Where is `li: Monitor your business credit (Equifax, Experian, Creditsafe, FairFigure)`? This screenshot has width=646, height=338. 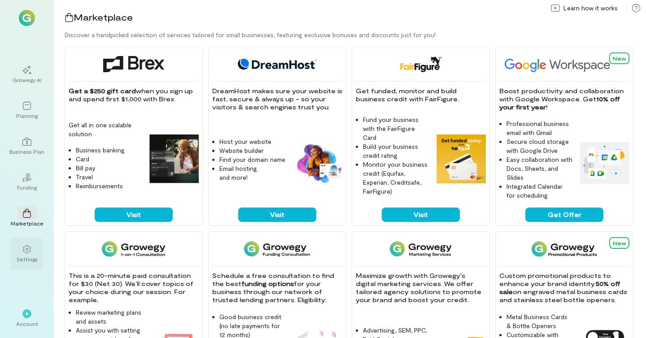
li: Monitor your business credit (Equifax, Experian, Creditsafe, FairFigure) is located at coordinates (396, 178).